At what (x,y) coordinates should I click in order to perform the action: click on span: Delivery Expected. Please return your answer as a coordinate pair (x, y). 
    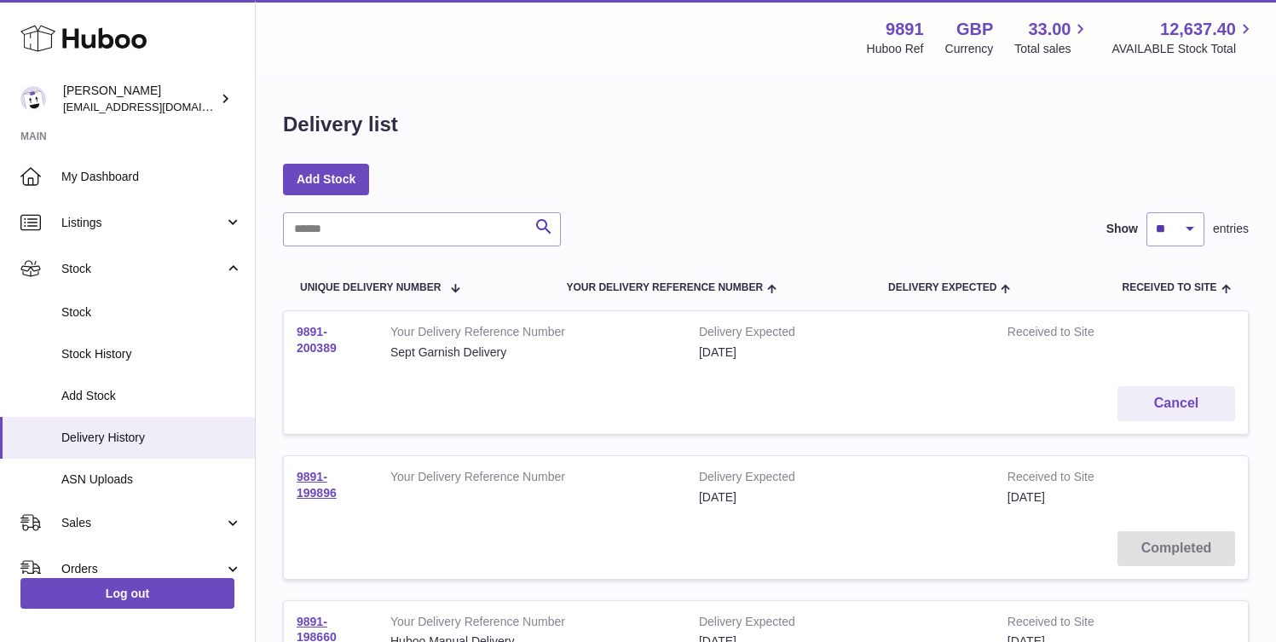
    Looking at the image, I should click on (942, 287).